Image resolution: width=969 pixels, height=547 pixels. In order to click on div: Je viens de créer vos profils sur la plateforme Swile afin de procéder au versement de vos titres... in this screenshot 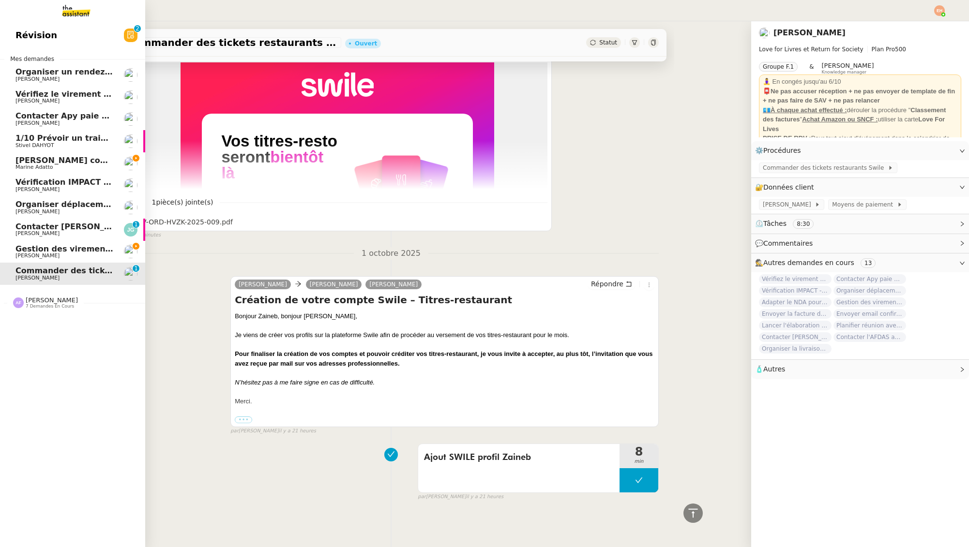, I will do `click(444, 335)`.